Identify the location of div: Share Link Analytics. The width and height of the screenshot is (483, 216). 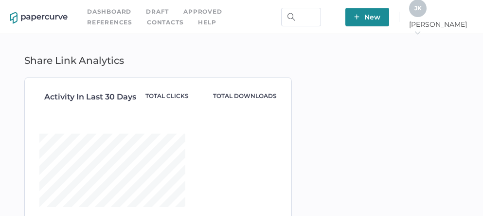
(250, 60).